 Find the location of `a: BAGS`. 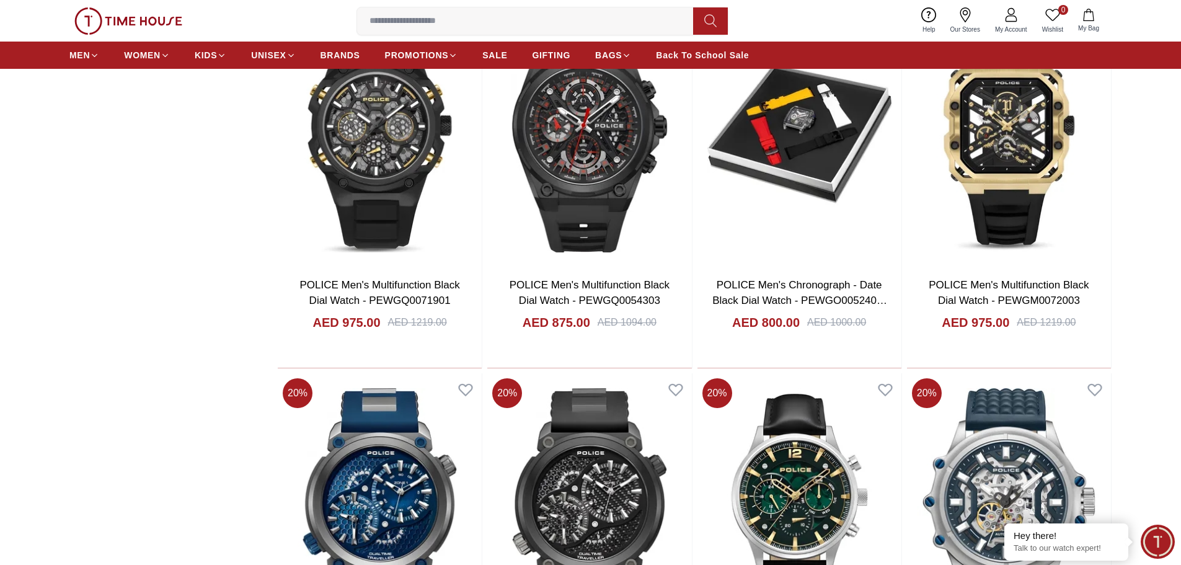

a: BAGS is located at coordinates (613, 55).